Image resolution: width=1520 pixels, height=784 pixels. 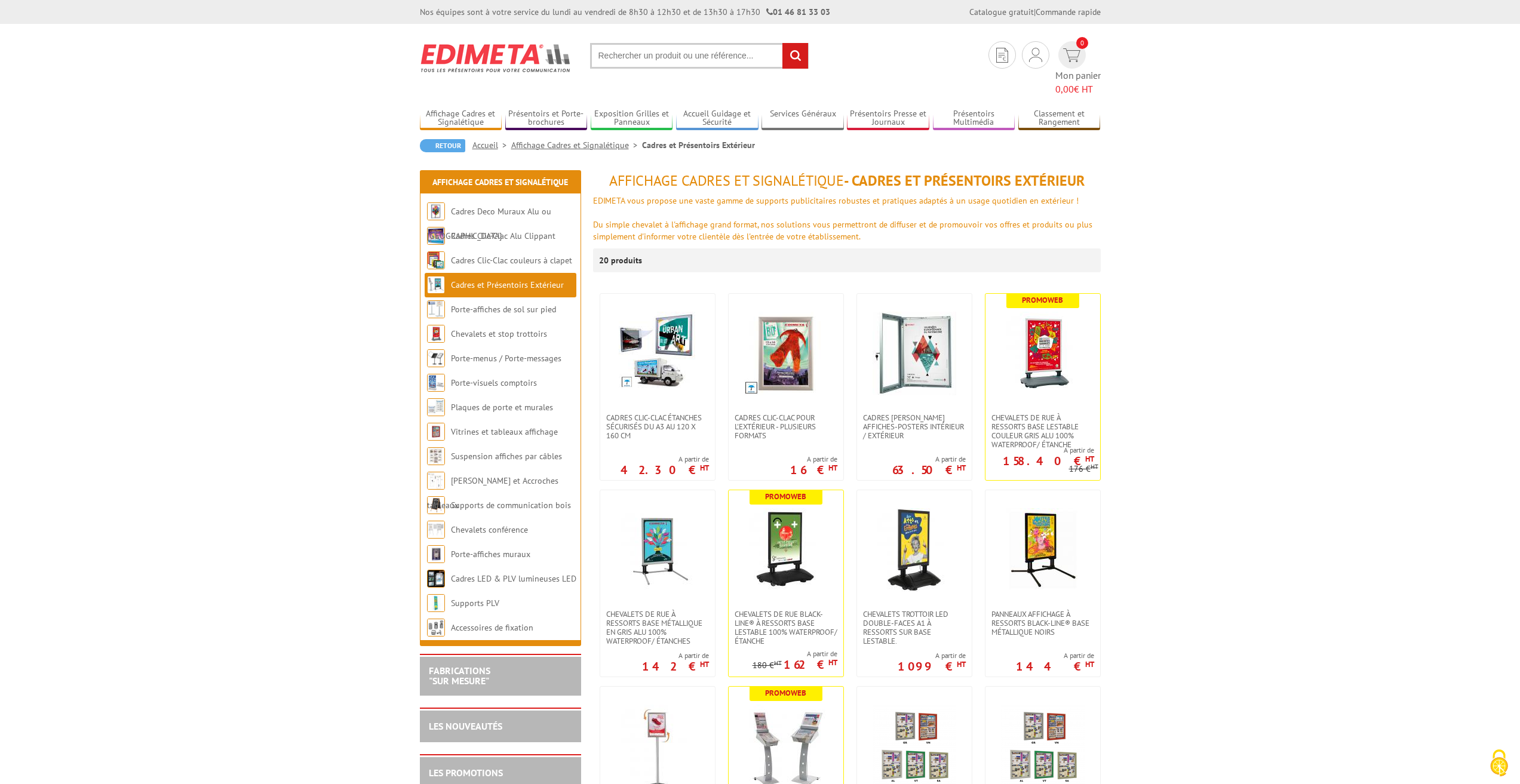 What do you see at coordinates (506, 358) in the screenshot?
I see `a: Porte-menus / Porte-messages` at bounding box center [506, 358].